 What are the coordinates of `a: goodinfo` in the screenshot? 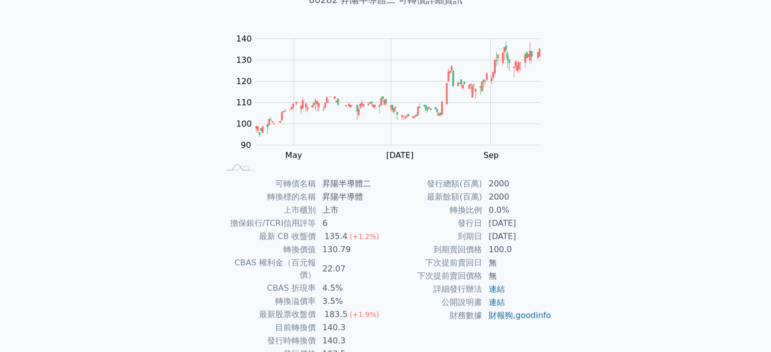 It's located at (533, 315).